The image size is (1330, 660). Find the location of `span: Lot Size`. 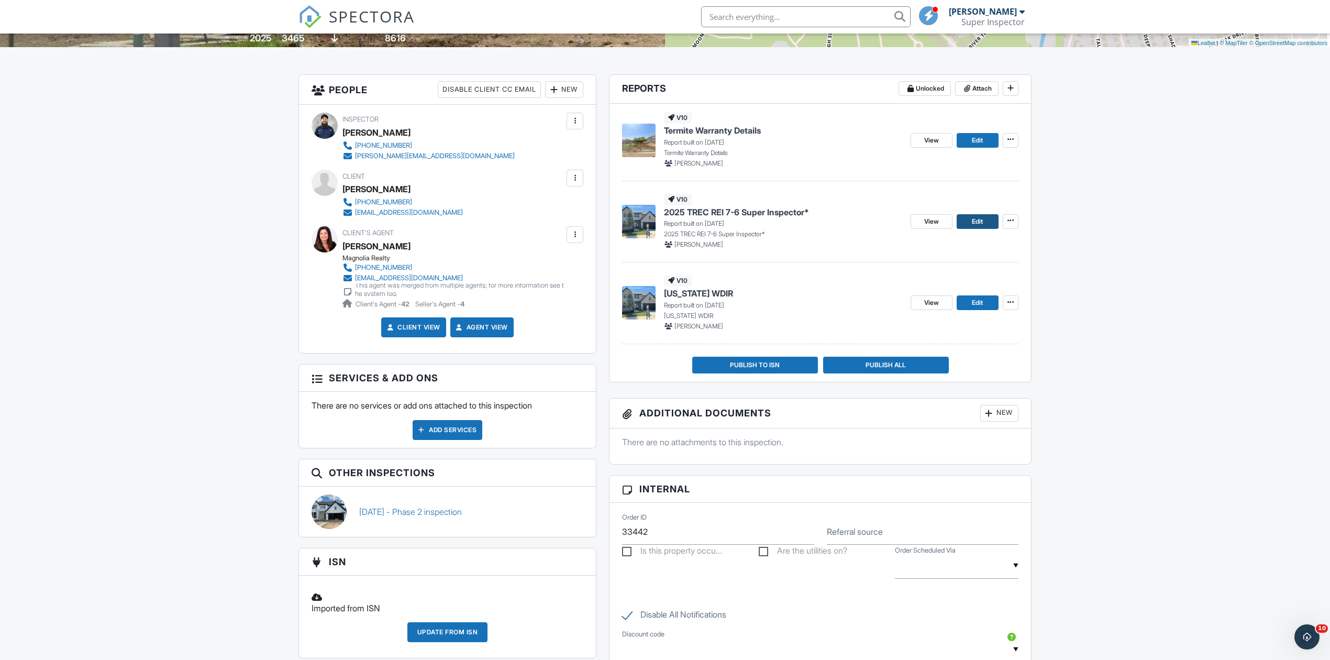

span: Lot Size is located at coordinates (372, 39).